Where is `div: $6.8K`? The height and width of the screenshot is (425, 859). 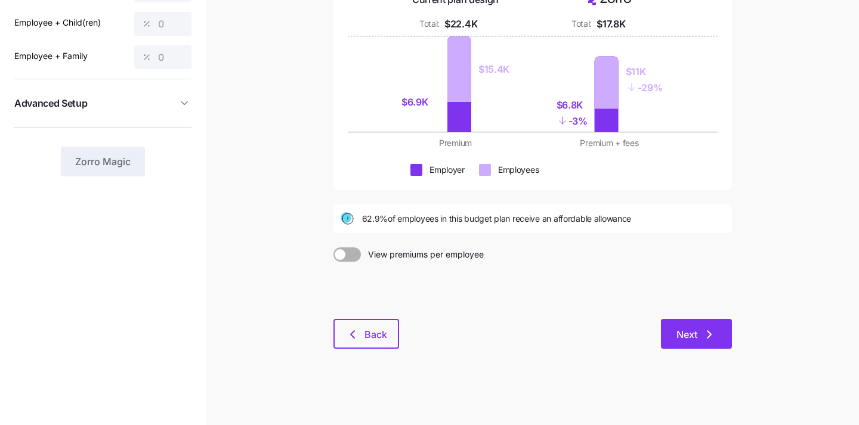 div: $6.8K is located at coordinates (572, 105).